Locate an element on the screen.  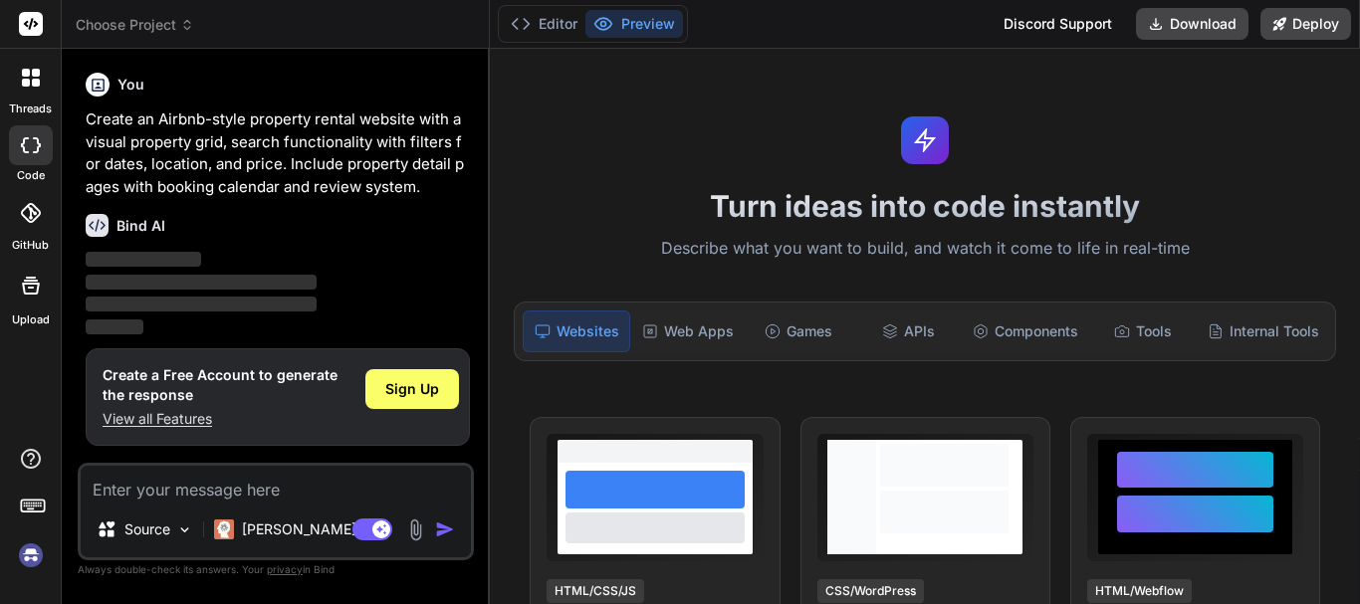
img: signin is located at coordinates (31, 556).